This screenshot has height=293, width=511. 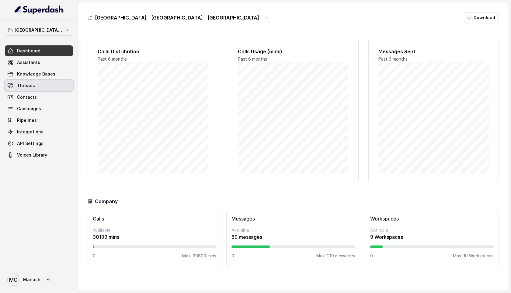 What do you see at coordinates (39, 132) in the screenshot?
I see `a: Integrations` at bounding box center [39, 132].